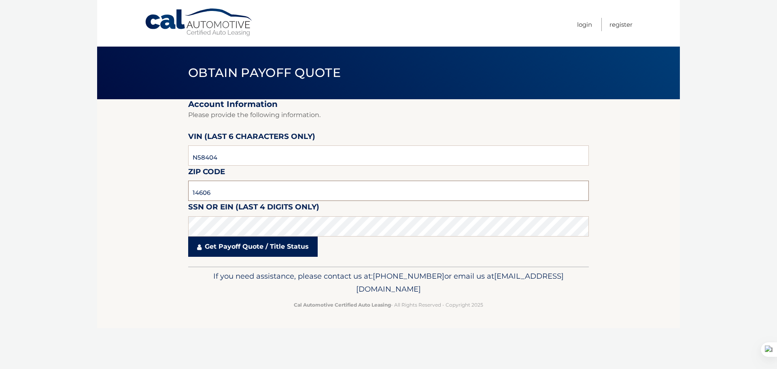 The image size is (777, 369). Describe the element at coordinates (621, 24) in the screenshot. I see `a: Register` at that location.